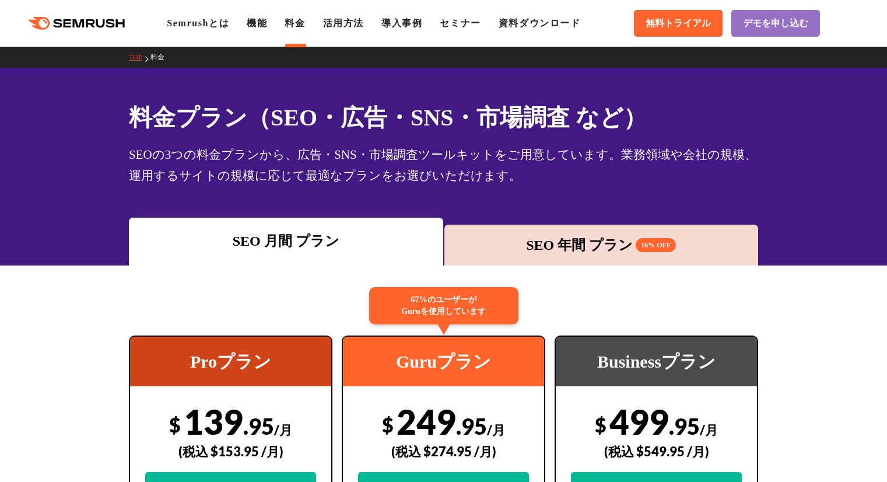  What do you see at coordinates (139, 57) in the screenshot?
I see `a: TOP` at bounding box center [139, 57].